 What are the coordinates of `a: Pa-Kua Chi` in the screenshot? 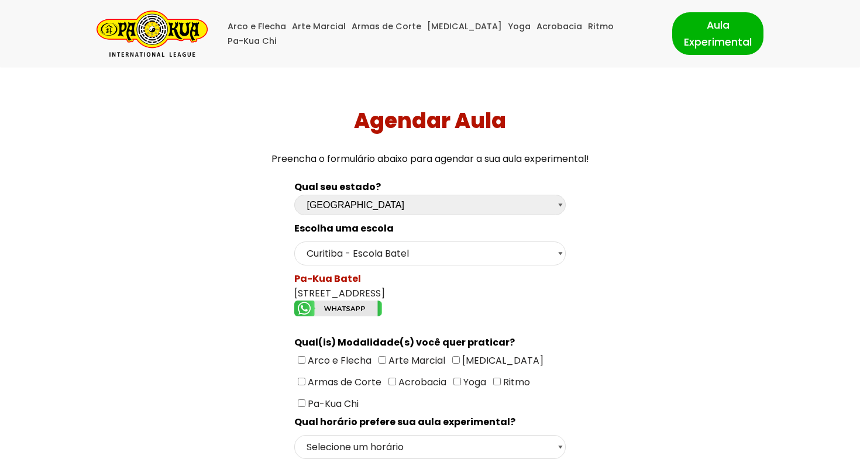 It's located at (252, 41).